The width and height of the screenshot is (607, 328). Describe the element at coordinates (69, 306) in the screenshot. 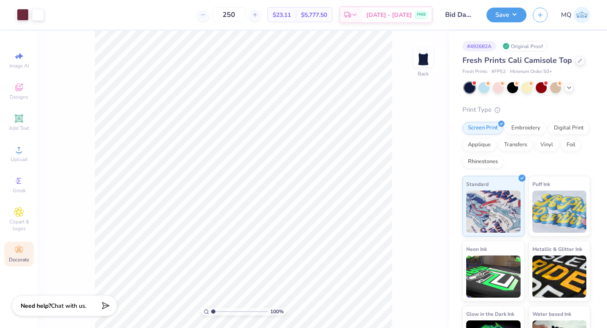

I see `span: Chat with us.` at that location.